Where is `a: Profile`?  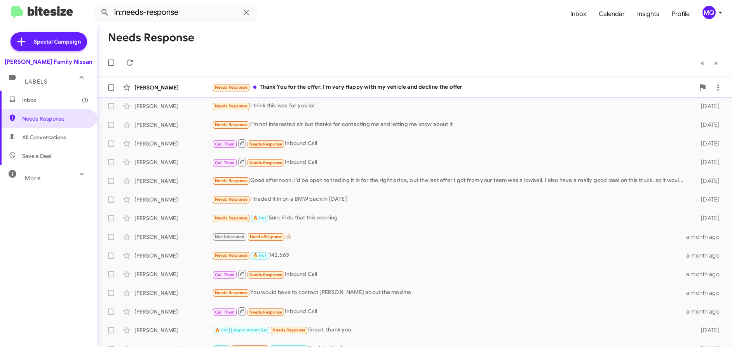 a: Profile is located at coordinates (681, 14).